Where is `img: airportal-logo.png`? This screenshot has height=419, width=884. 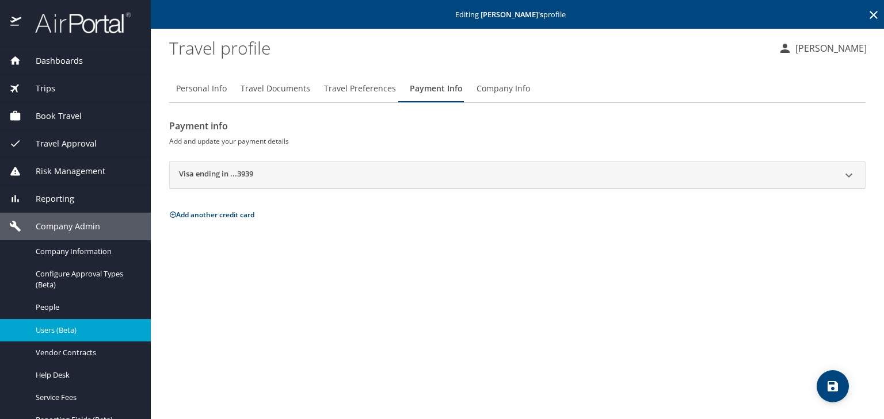 img: airportal-logo.png is located at coordinates (77, 22).